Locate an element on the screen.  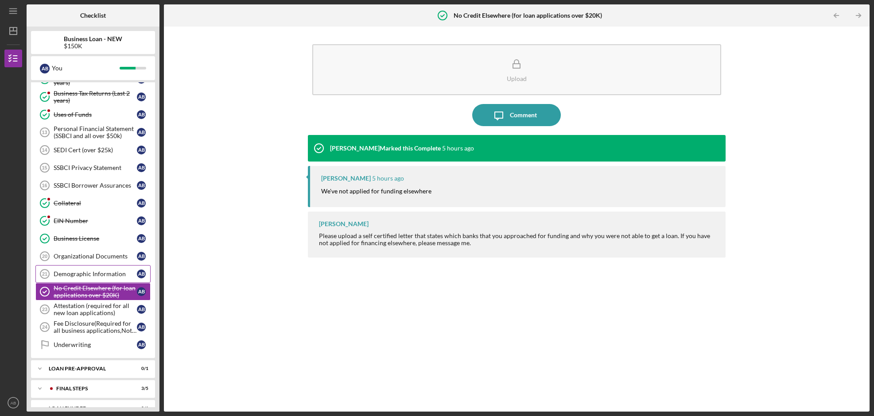
tspan: 20 is located at coordinates (45, 256).